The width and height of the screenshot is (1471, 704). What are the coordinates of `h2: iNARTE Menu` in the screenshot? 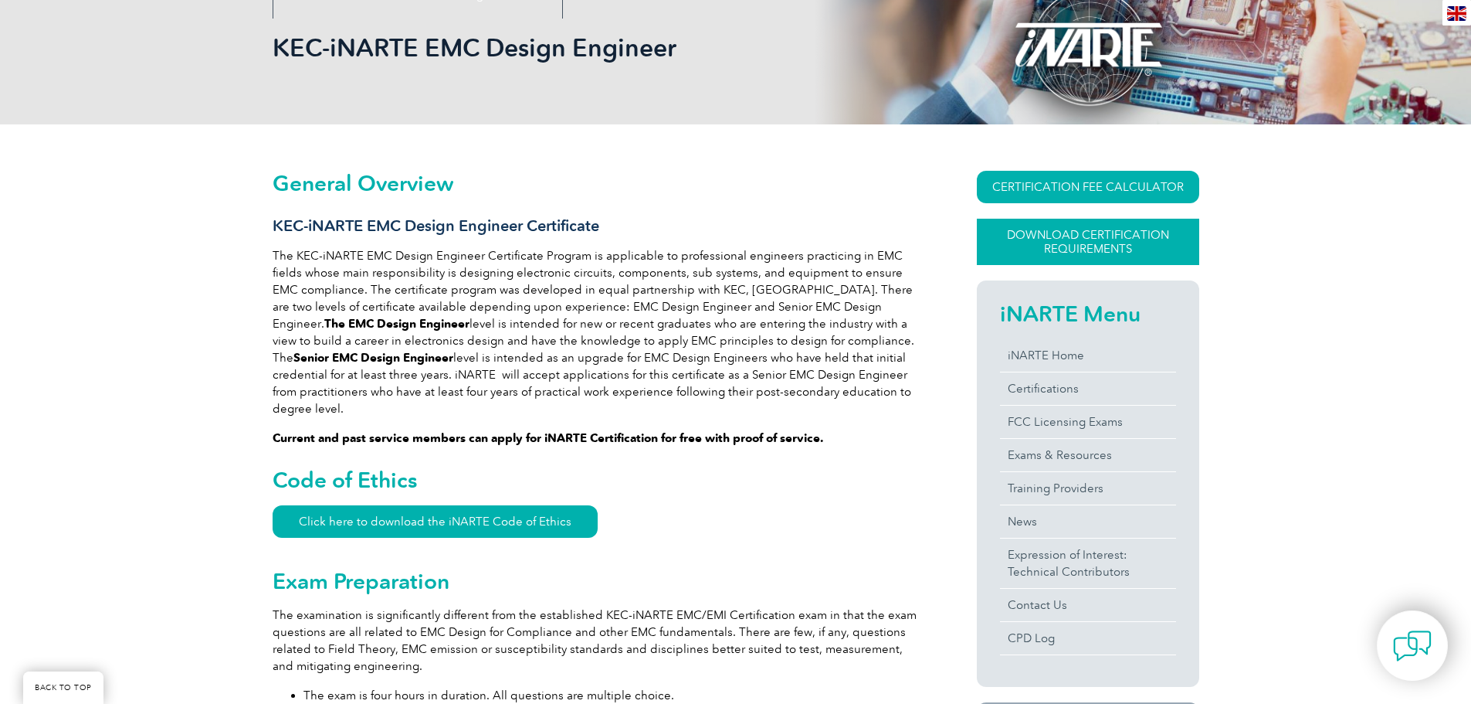 It's located at (1088, 314).